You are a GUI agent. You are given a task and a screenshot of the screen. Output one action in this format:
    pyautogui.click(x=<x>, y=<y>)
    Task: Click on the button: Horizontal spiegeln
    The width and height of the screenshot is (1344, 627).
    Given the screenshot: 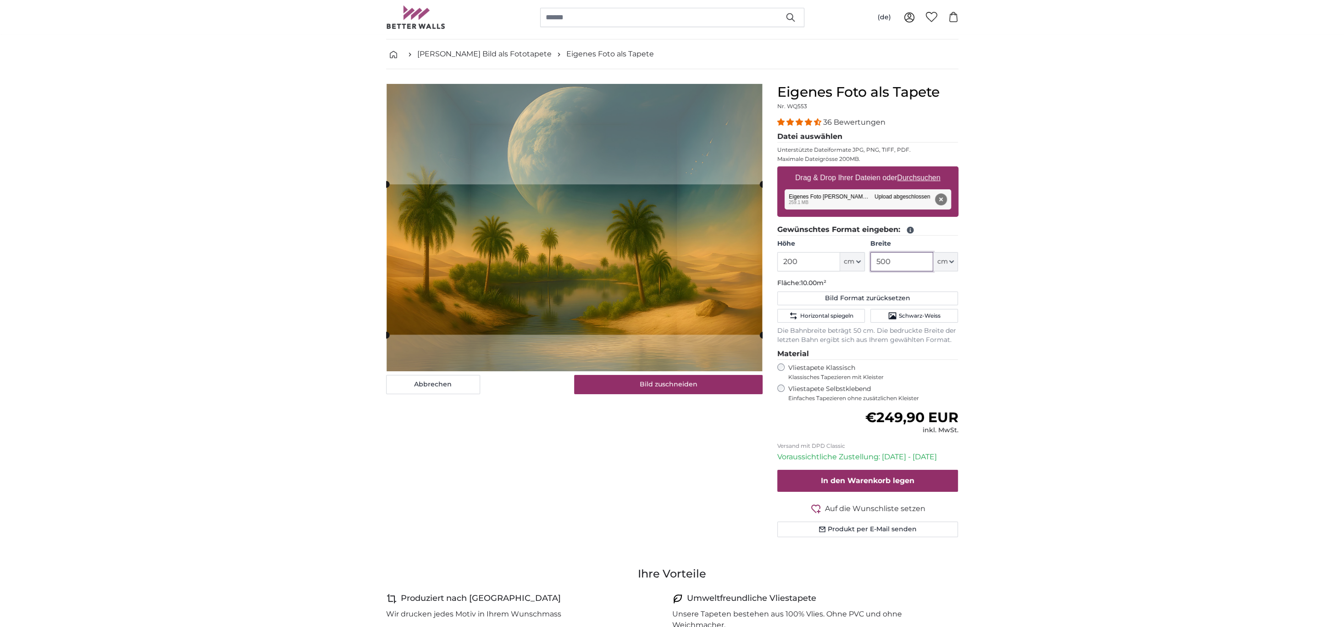 What is the action you would take?
    pyautogui.click(x=821, y=316)
    